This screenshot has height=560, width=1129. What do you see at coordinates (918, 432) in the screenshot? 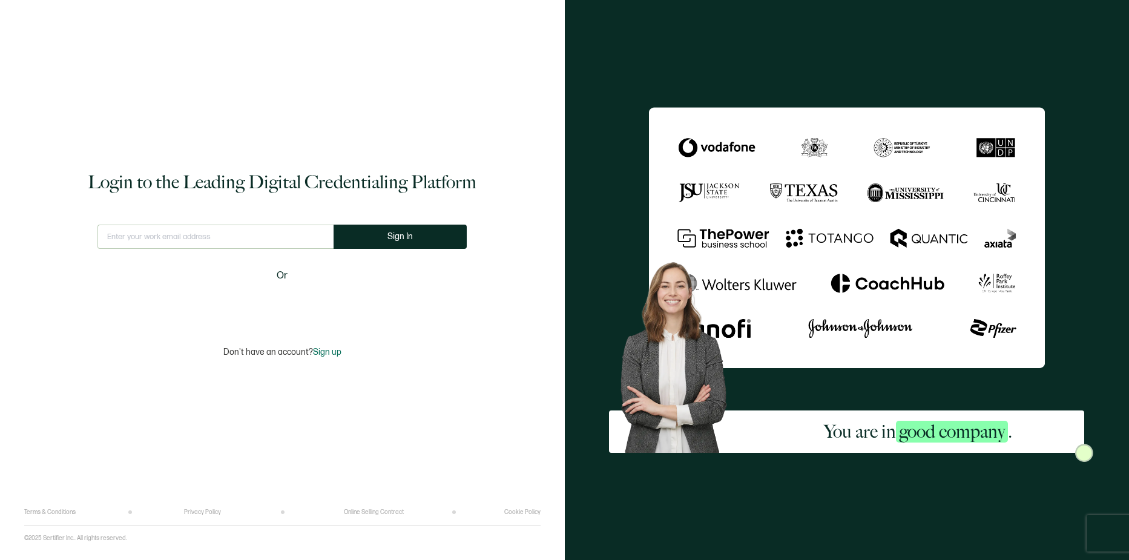
I see `h2: You are in .` at bounding box center [918, 432].